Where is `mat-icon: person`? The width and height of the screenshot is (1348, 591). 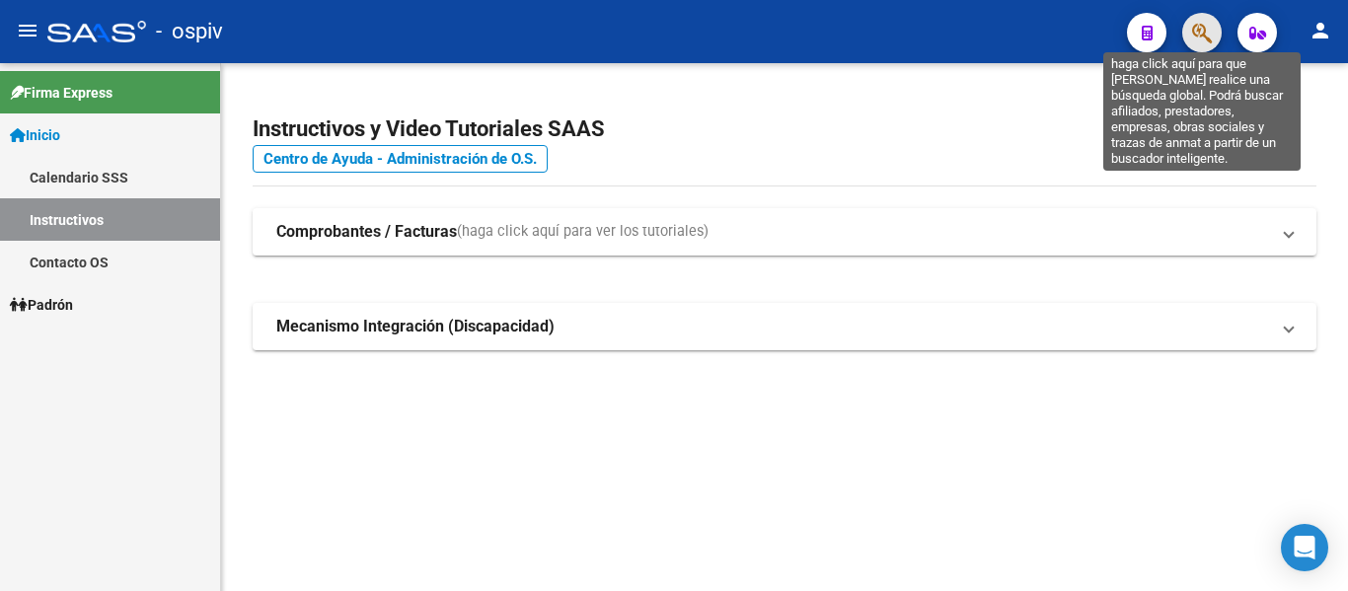
mat-icon: person is located at coordinates (1320, 31).